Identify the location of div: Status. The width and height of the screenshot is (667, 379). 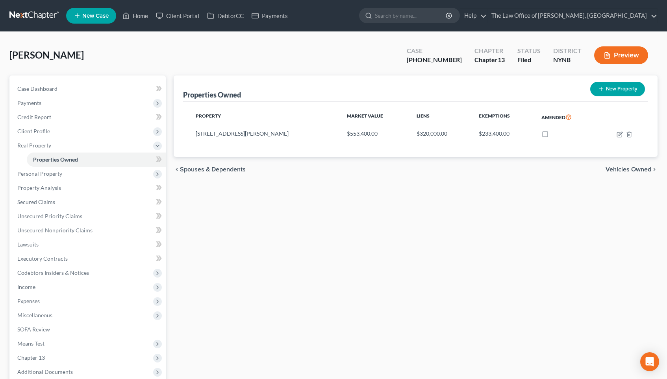
(528, 51).